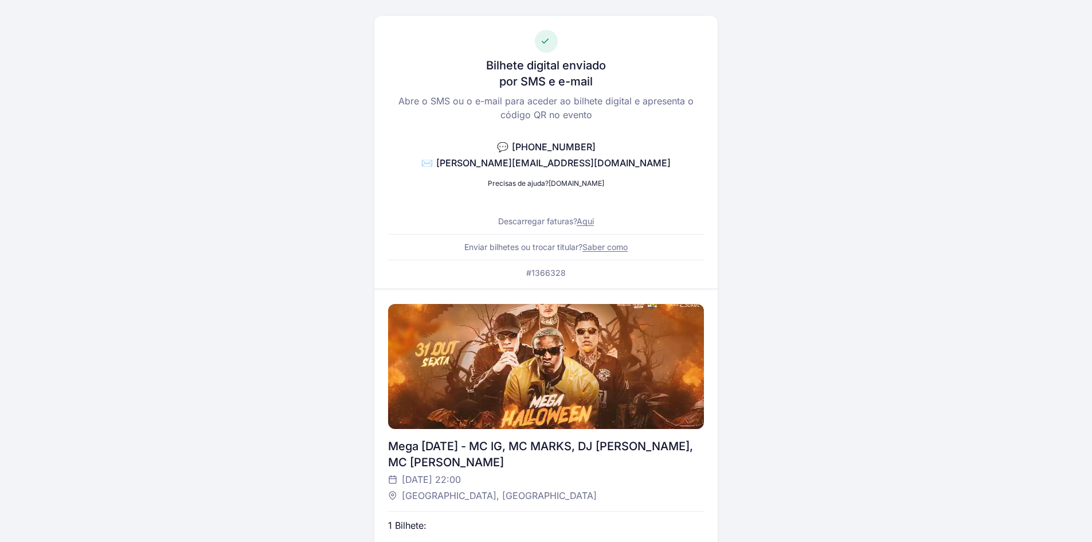 The width and height of the screenshot is (1092, 542). What do you see at coordinates (546, 81) in the screenshot?
I see `h3: por SMS e e-mail` at bounding box center [546, 81].